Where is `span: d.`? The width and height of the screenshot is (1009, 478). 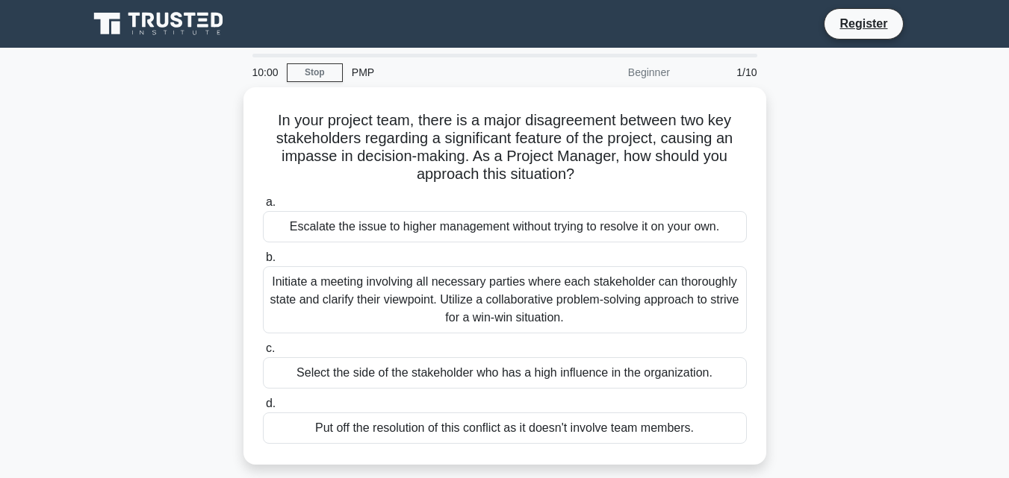
span: d. is located at coordinates (270, 403).